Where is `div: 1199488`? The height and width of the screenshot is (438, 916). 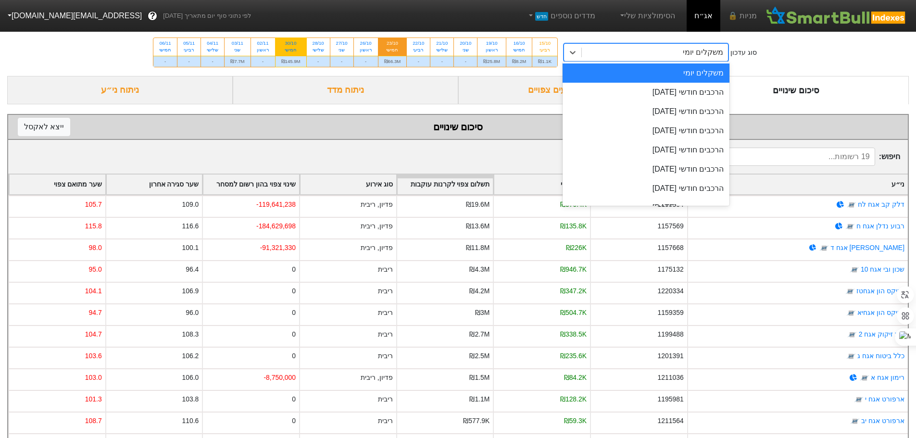
div: 1199488 is located at coordinates (671, 334).